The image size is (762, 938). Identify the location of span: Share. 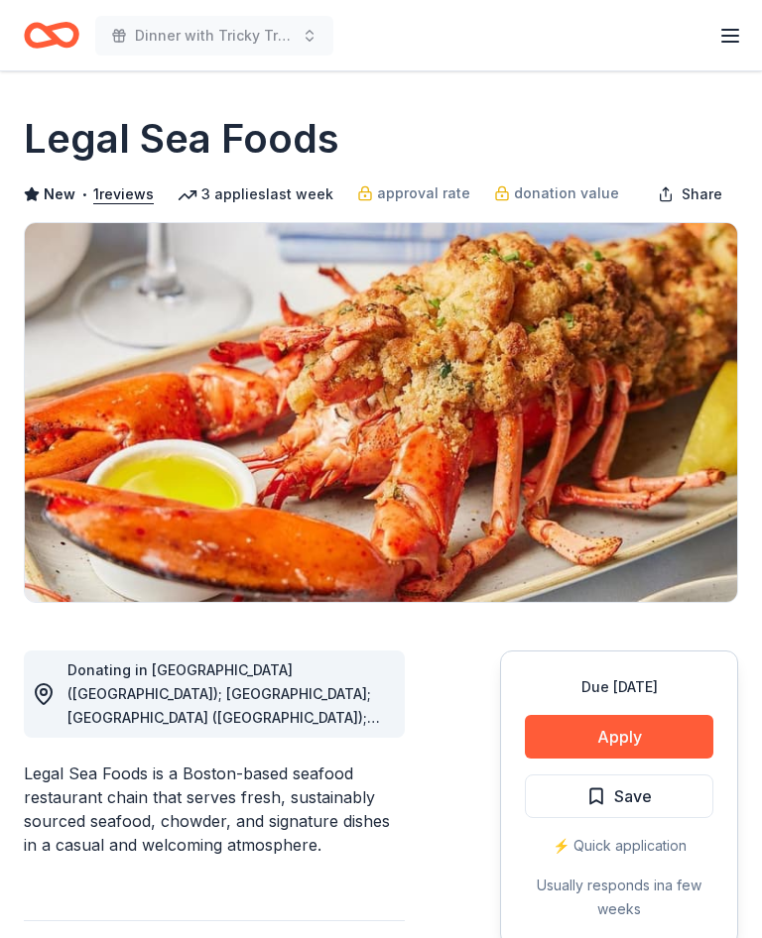
(701, 194).